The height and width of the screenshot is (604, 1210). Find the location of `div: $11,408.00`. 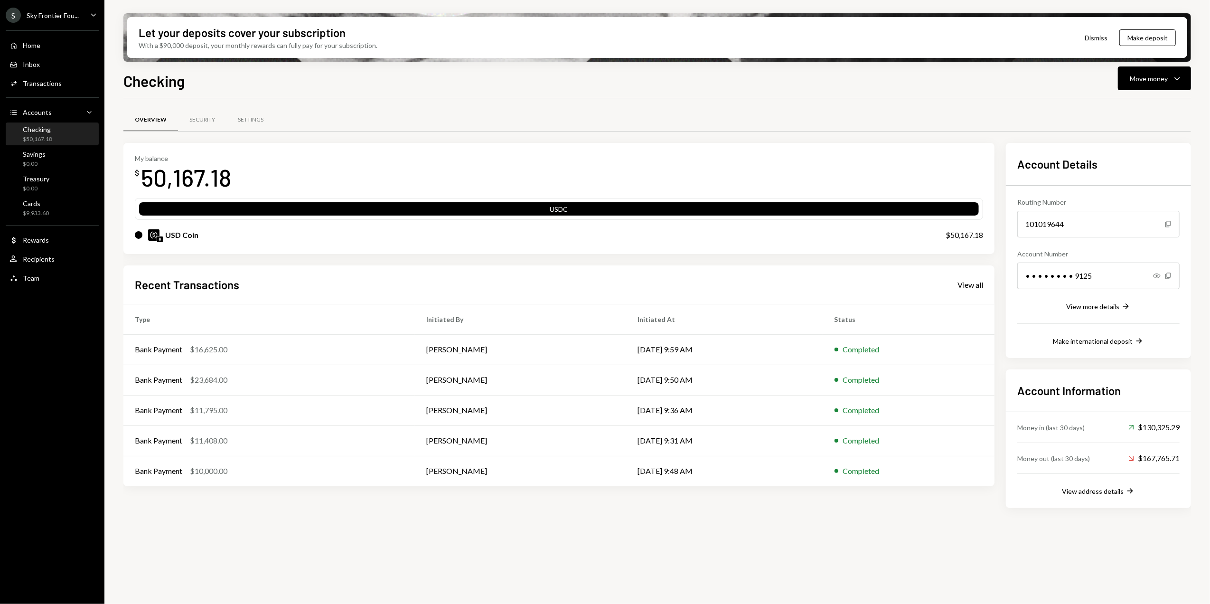

div: $11,408.00 is located at coordinates (208, 440).